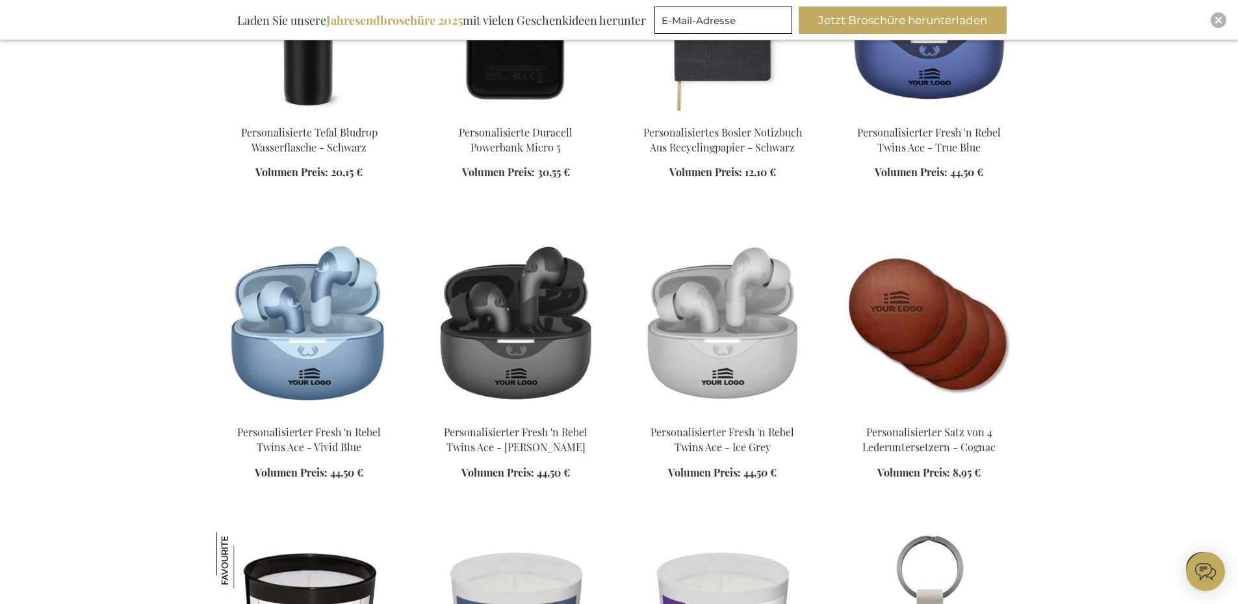  What do you see at coordinates (309, 172) in the screenshot?
I see `a: Volumen Preis: 20,15 €` at bounding box center [309, 172].